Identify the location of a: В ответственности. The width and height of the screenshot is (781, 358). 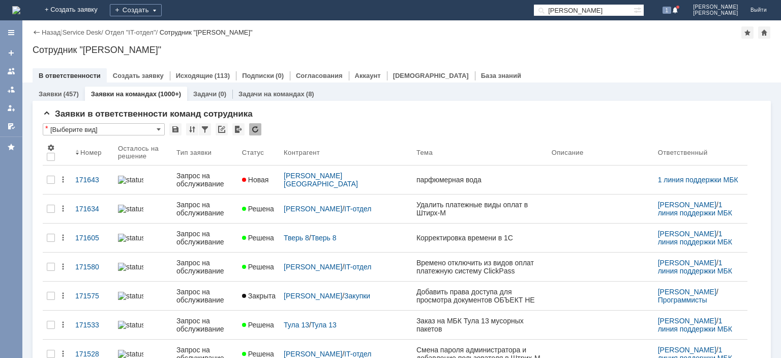
(70, 75).